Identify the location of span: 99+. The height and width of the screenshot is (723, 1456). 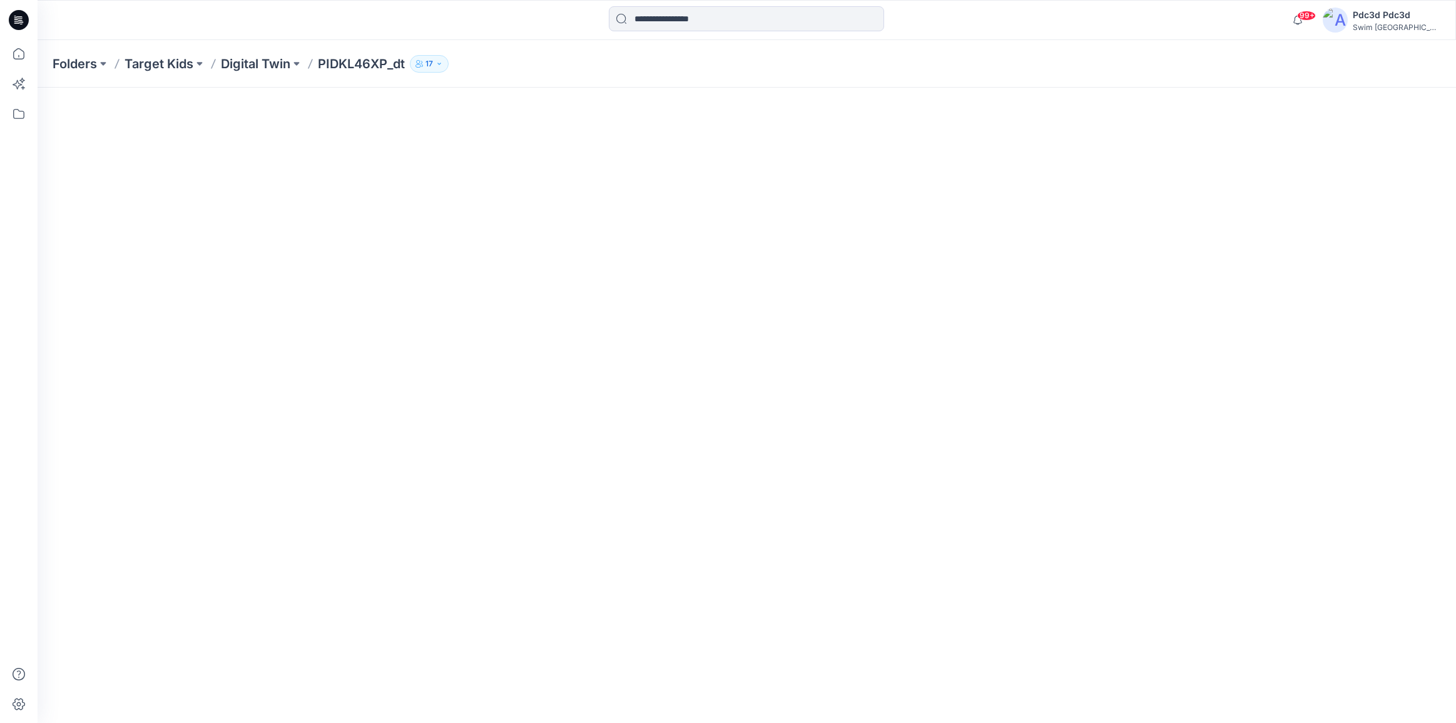
(1306, 16).